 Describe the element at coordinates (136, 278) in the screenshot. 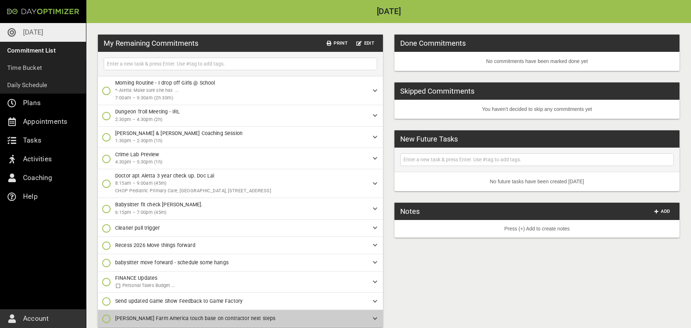

I see `span: FINANCE Updates` at that location.